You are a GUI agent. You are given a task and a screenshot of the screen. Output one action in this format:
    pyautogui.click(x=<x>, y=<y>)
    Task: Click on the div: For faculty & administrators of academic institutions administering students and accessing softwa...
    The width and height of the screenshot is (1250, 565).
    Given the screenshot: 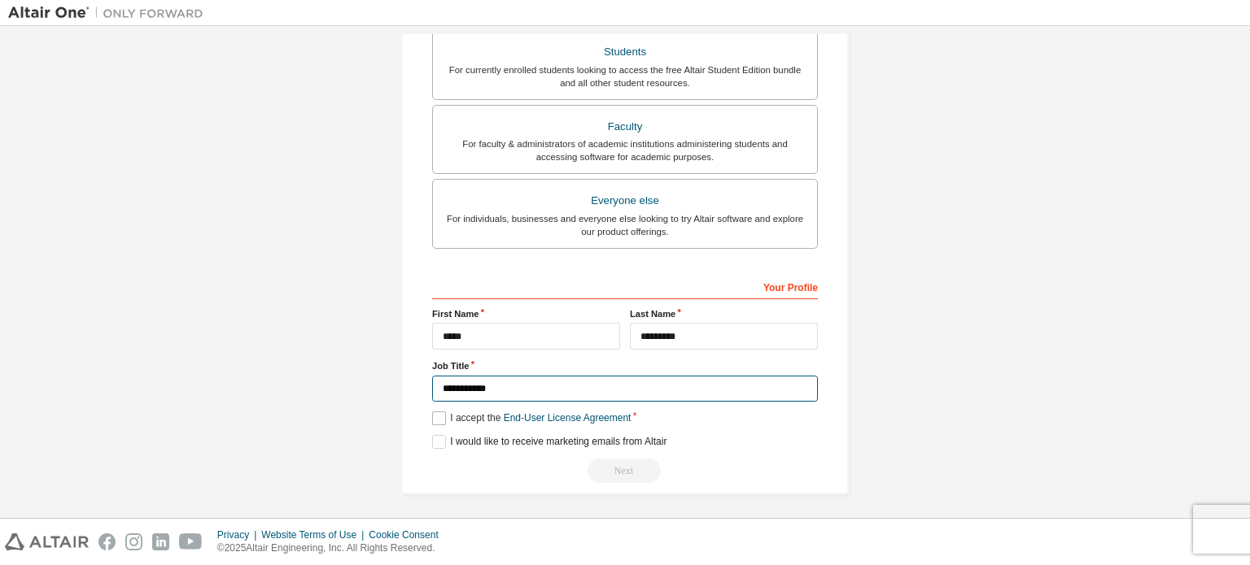 What is the action you would take?
    pyautogui.click(x=625, y=151)
    